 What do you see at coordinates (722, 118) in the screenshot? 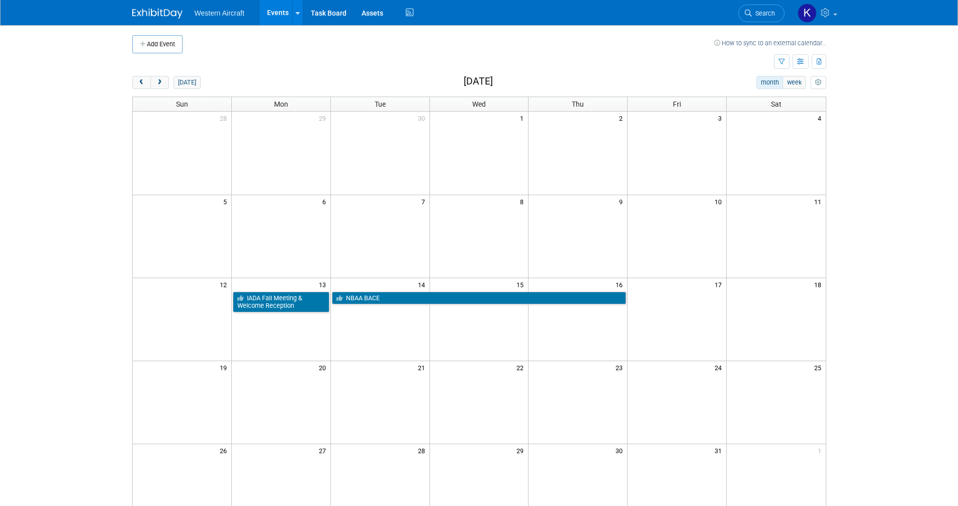
I see `span: 3` at bounding box center [722, 118].